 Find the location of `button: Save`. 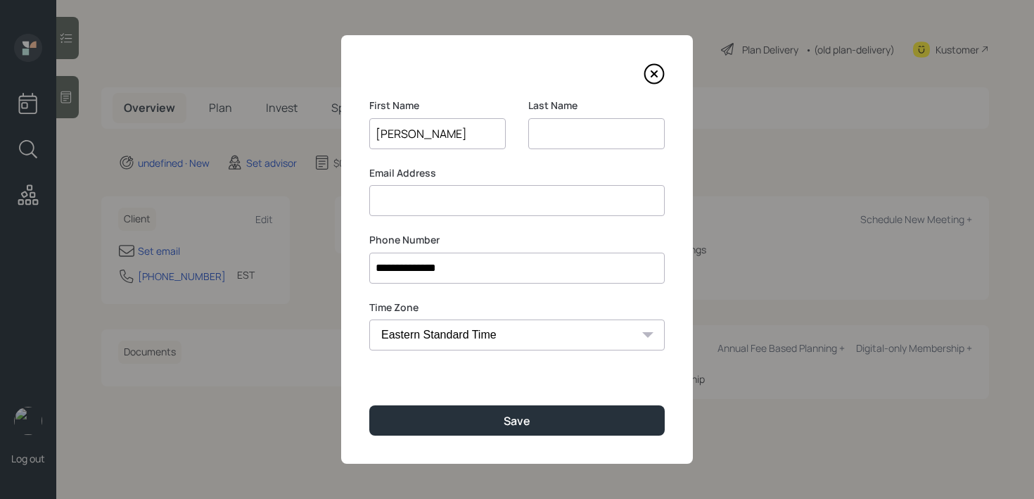

button: Save is located at coordinates (517, 420).